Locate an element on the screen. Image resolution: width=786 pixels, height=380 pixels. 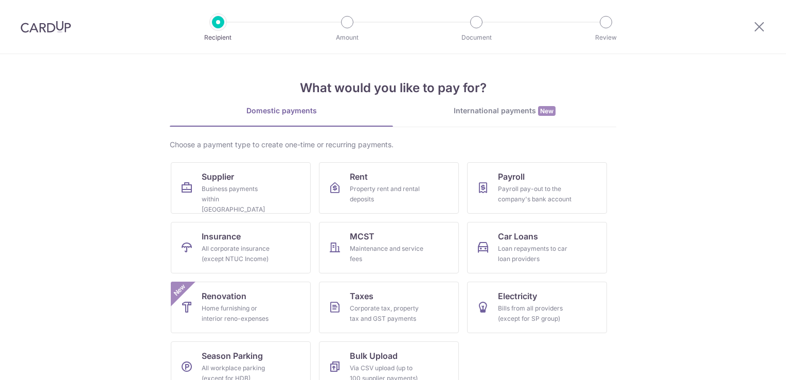
div: Maintenance and service fees is located at coordinates (387, 254).